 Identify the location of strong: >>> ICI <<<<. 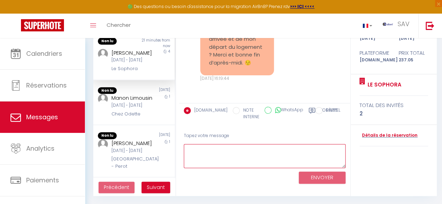
(302, 6).